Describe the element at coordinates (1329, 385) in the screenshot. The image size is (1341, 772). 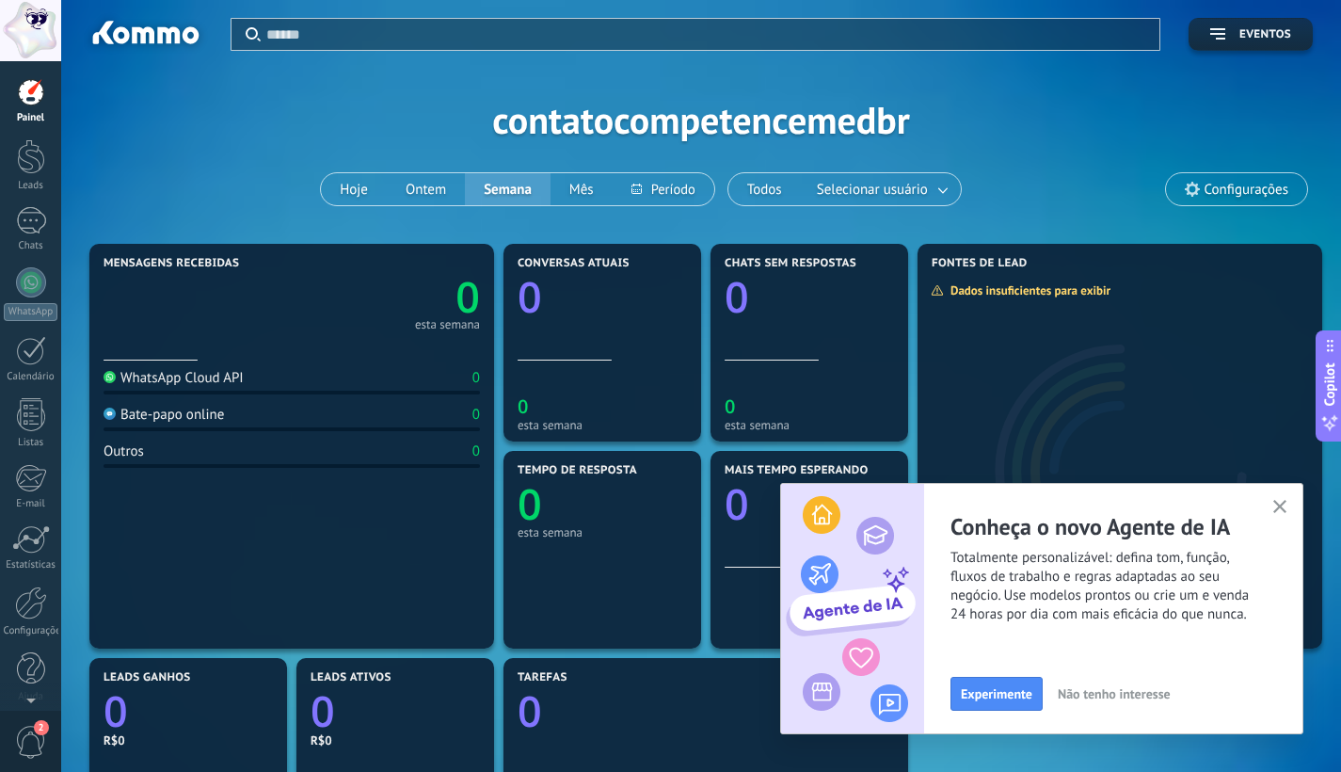
I see `span: Copilot` at that location.